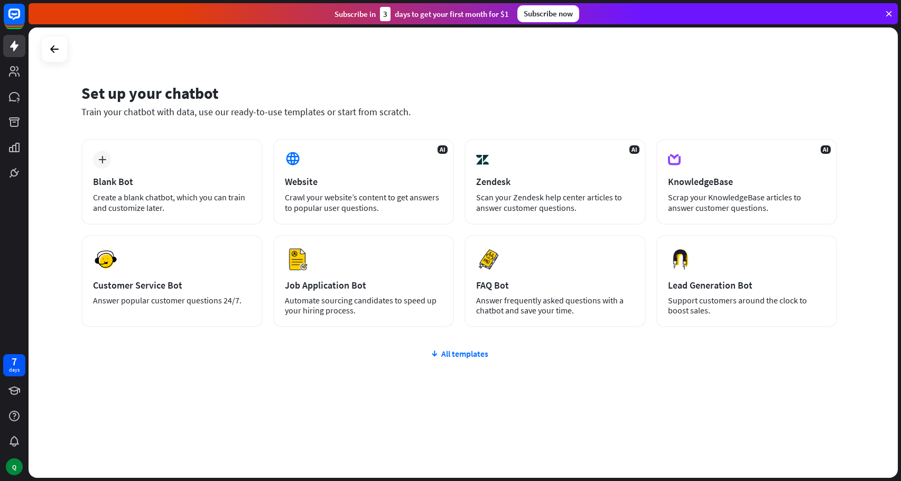 The height and width of the screenshot is (481, 901). What do you see at coordinates (555, 305) in the screenshot?
I see `div: Answer frequently asked questions with a chatbot and save your time.` at bounding box center [555, 305].